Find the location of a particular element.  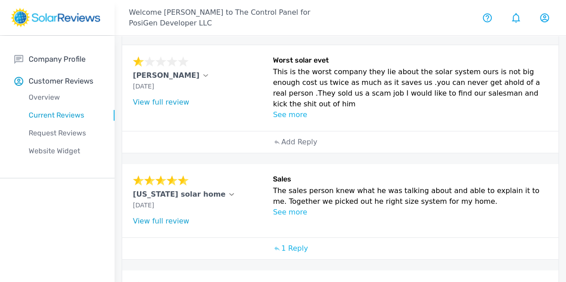

p: 1 Reply is located at coordinates (295, 249).